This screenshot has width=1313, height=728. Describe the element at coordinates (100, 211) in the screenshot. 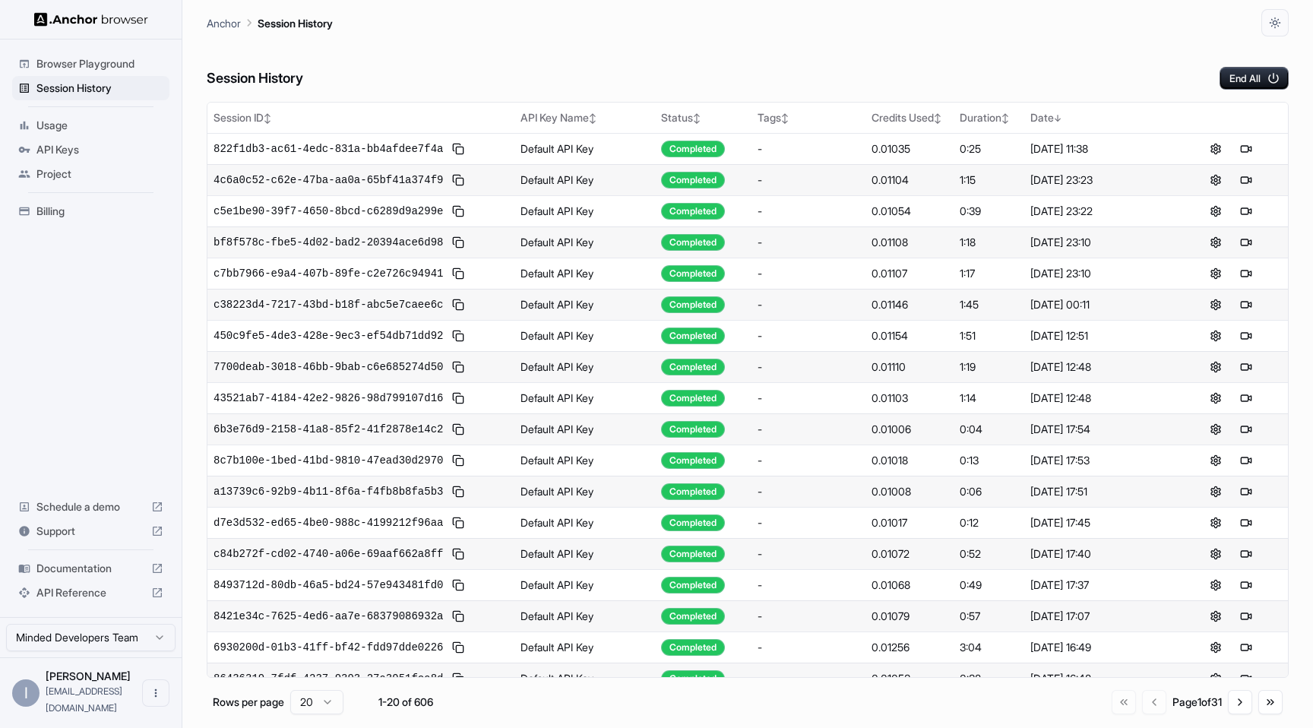

I see `span: Billing` at that location.